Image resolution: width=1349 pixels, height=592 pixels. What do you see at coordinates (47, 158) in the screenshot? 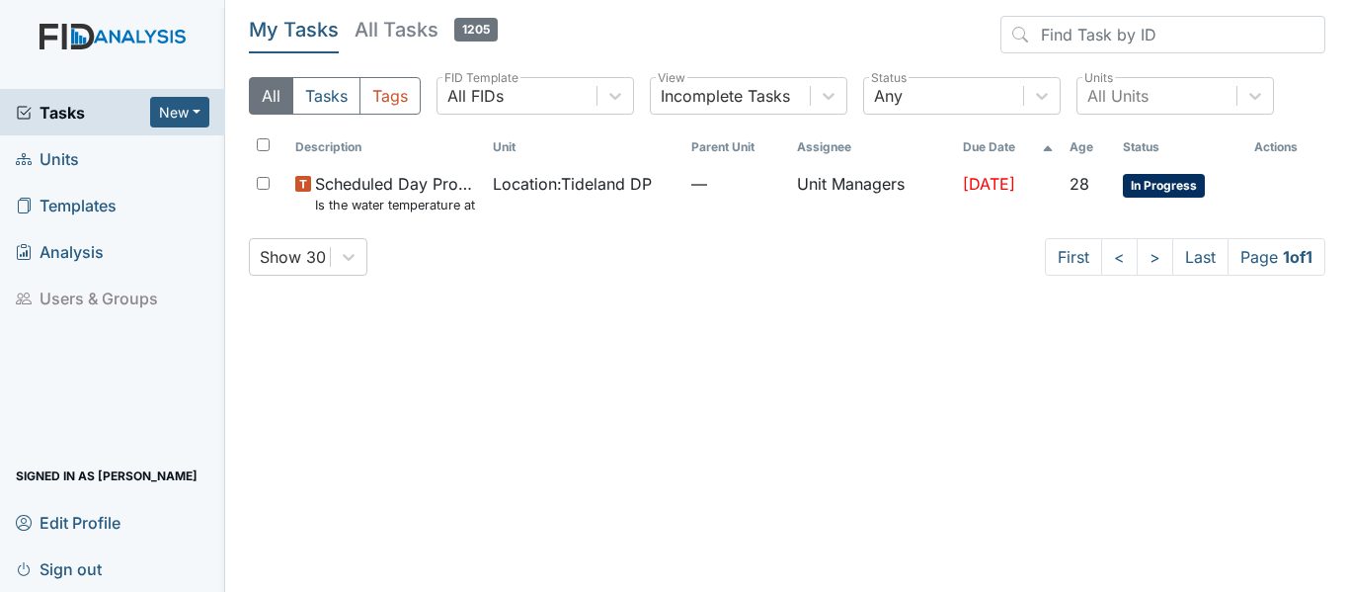
I see `span: Units` at bounding box center [47, 158].